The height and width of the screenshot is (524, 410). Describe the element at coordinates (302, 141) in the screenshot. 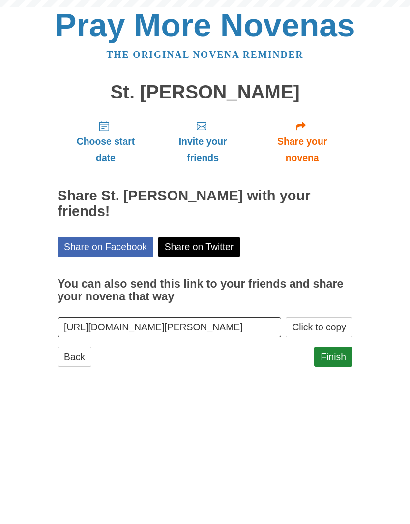

I see `a: Share your novena` at that location.